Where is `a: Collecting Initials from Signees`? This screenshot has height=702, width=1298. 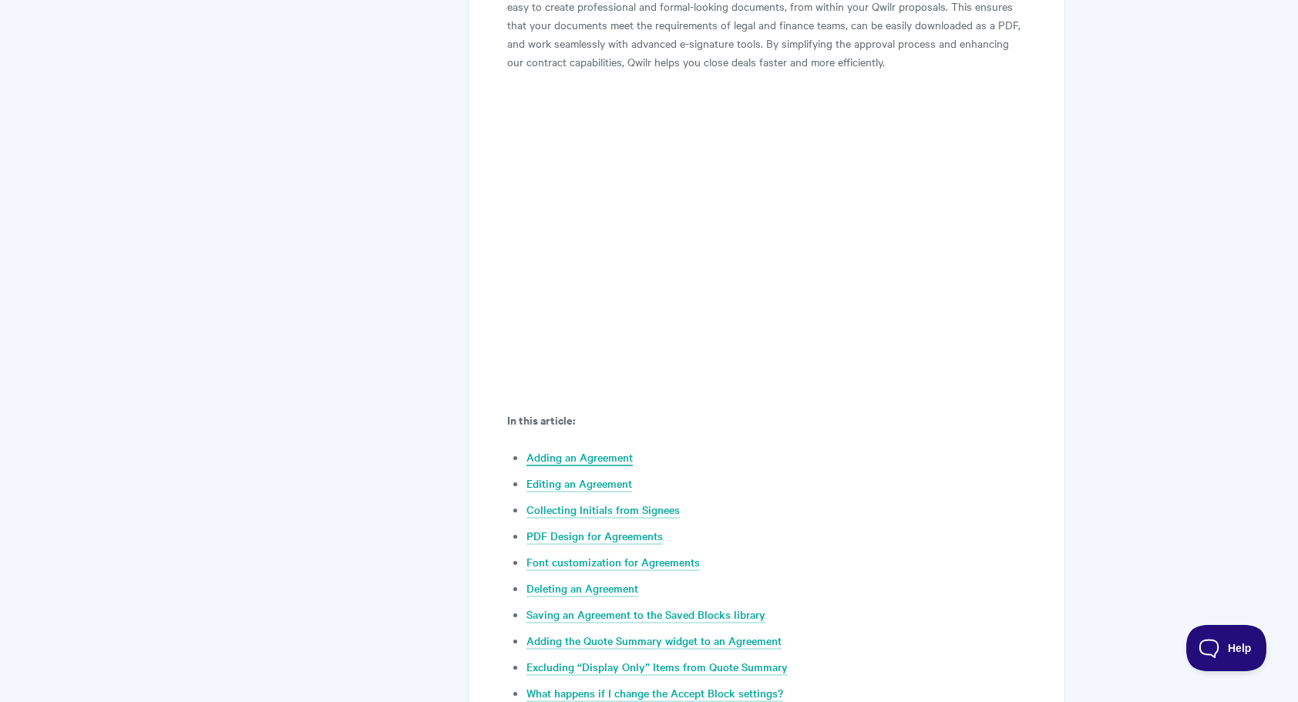 a: Collecting Initials from Signees is located at coordinates (603, 510).